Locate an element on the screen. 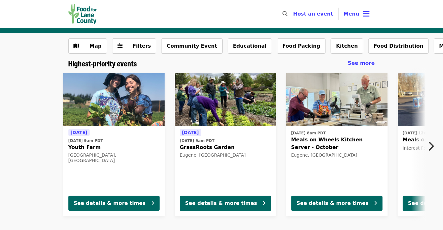 This screenshot has width=443, height=230. button: Show map view is located at coordinates (88, 46).